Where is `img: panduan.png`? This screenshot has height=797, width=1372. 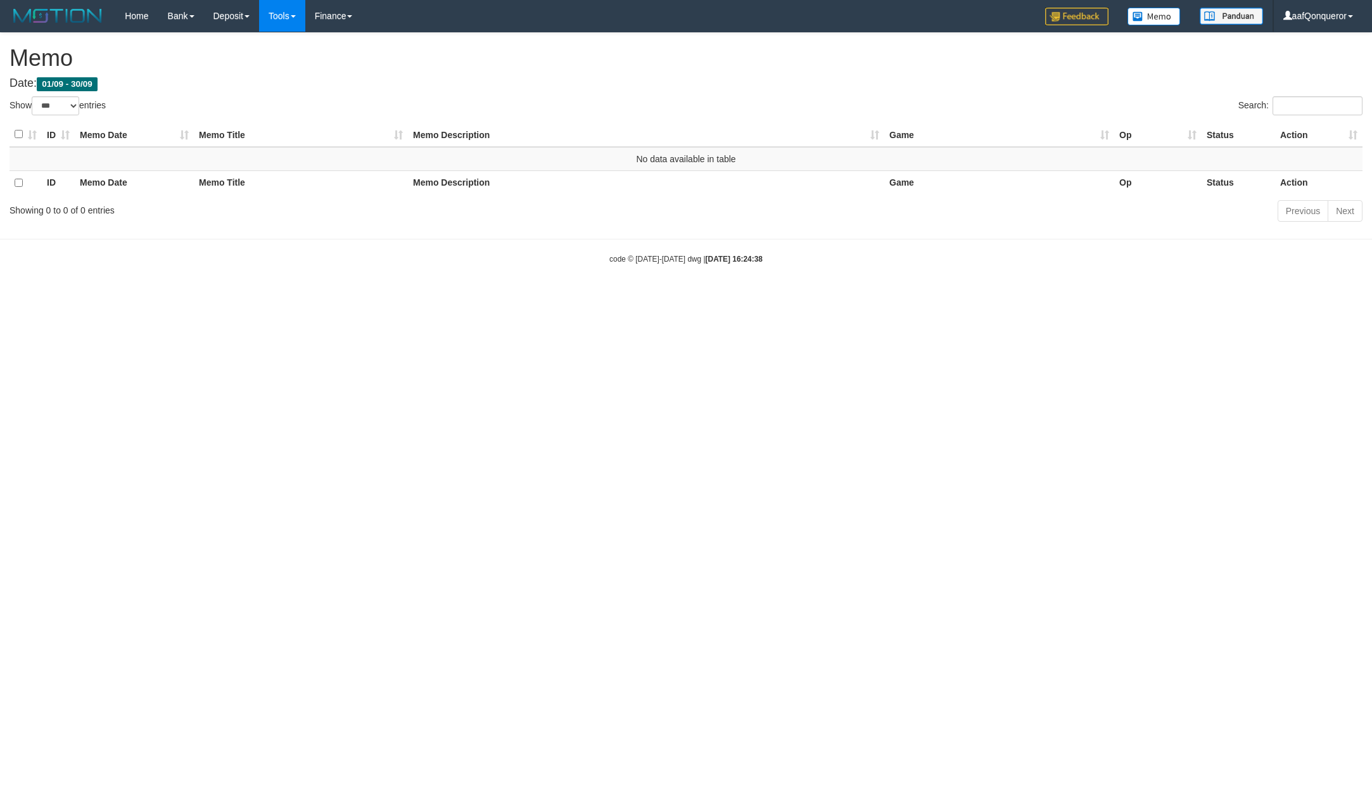 img: panduan.png is located at coordinates (1232, 16).